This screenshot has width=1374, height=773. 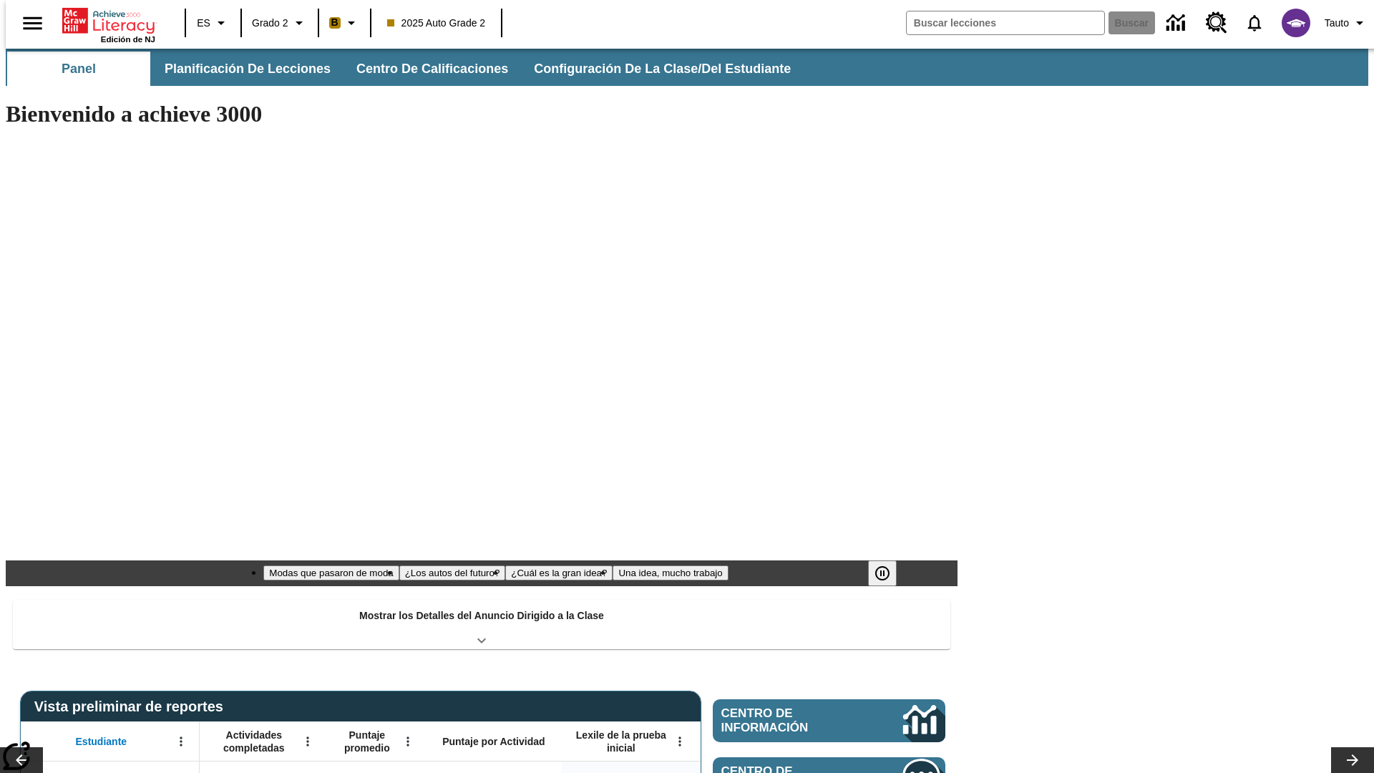 I want to click on span: Lexile de la prueba inicial, so click(x=621, y=741).